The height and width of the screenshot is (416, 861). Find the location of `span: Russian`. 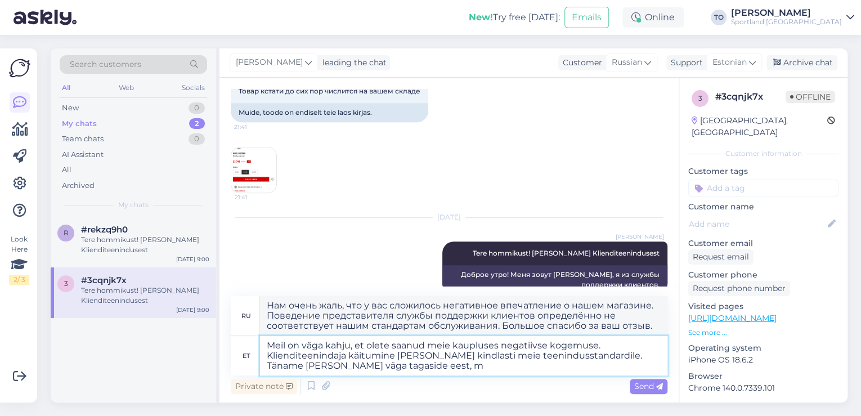

span: Russian is located at coordinates (627, 62).